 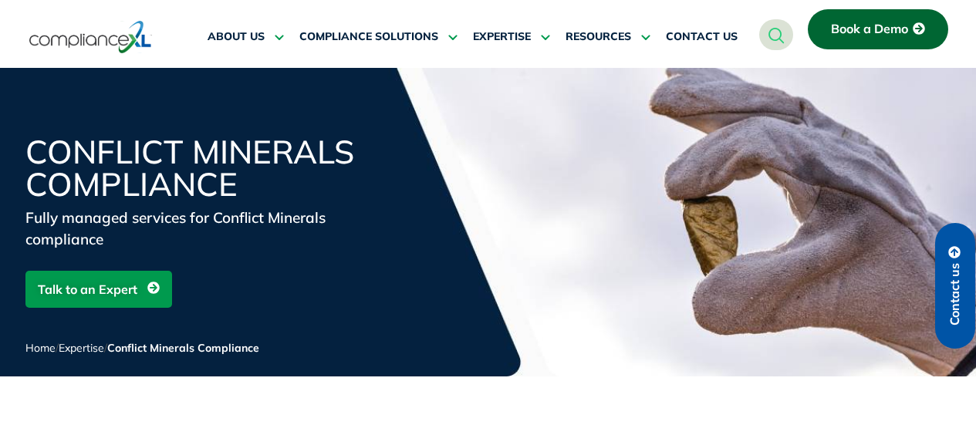 What do you see at coordinates (870, 29) in the screenshot?
I see `span: Book a Demo` at bounding box center [870, 29].